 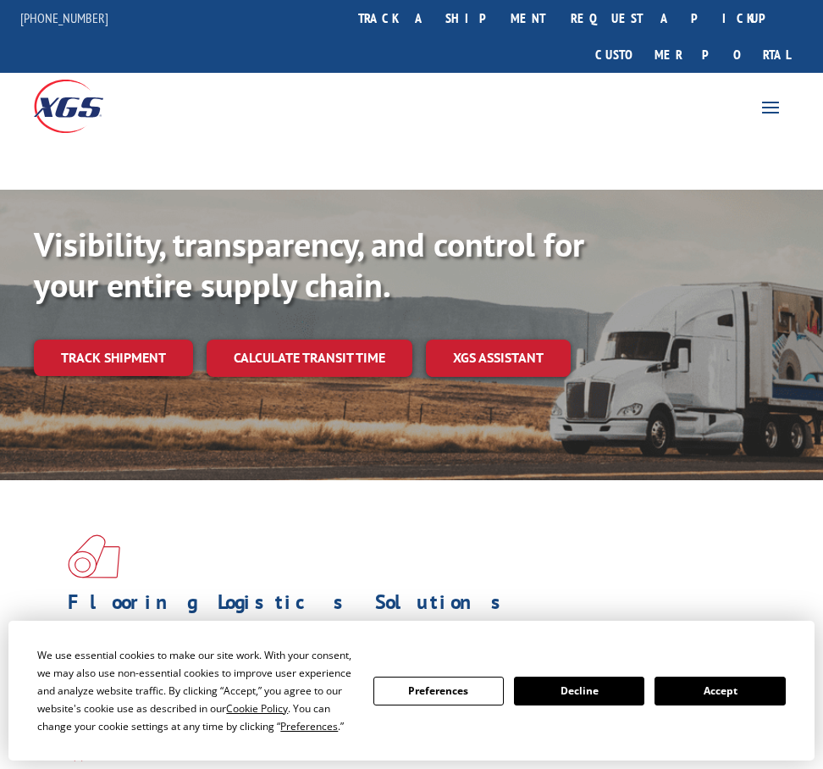 I want to click on a: Calculate transit time, so click(x=309, y=357).